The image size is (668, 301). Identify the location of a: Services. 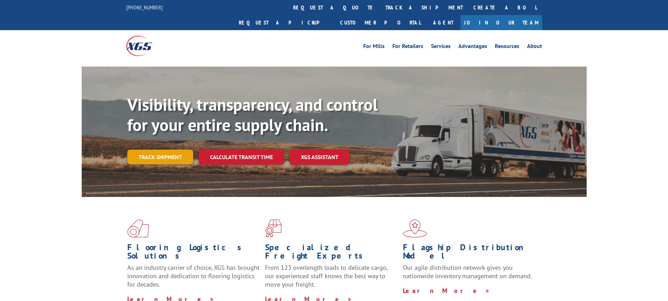
(441, 47).